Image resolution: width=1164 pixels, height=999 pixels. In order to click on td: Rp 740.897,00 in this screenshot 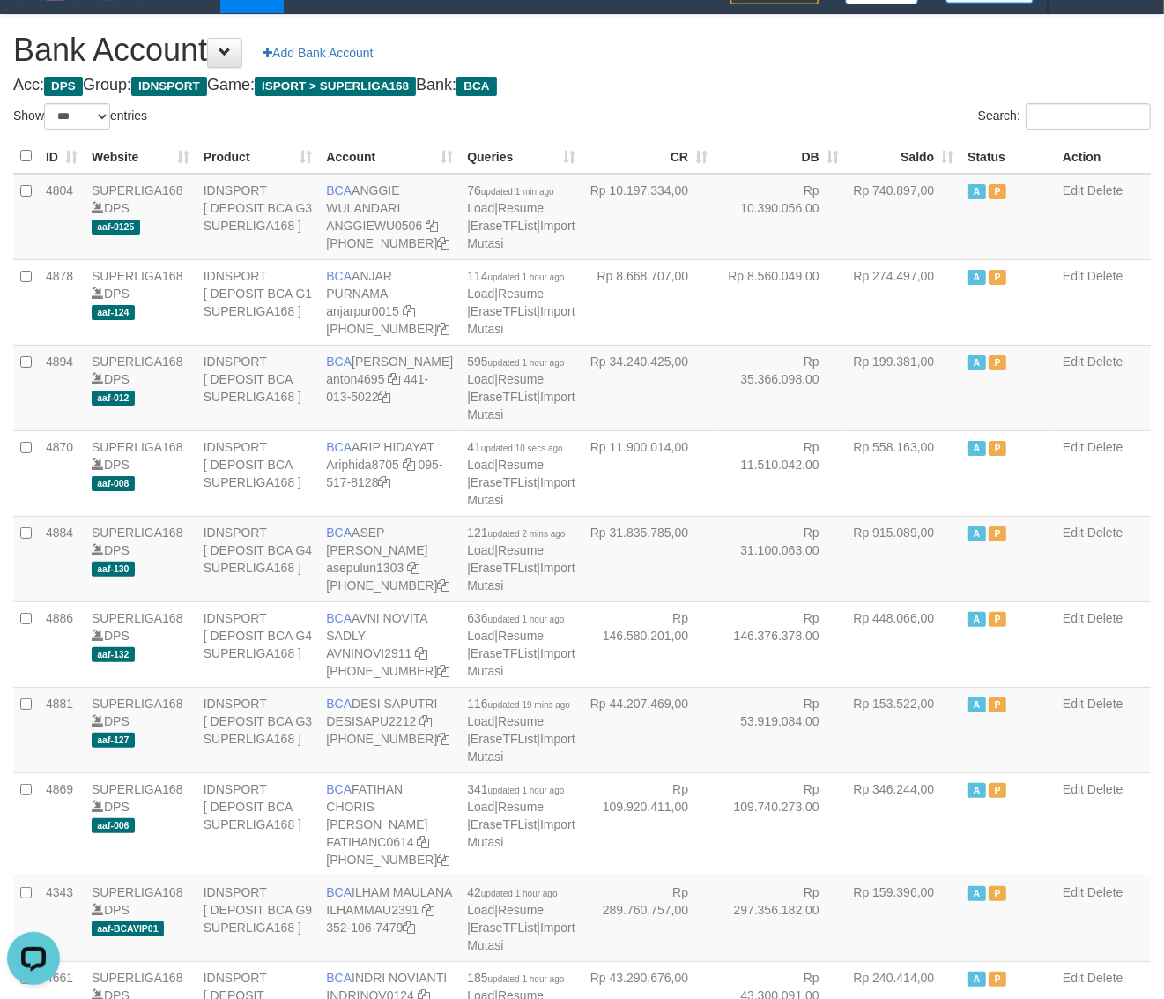, I will do `click(904, 217)`.